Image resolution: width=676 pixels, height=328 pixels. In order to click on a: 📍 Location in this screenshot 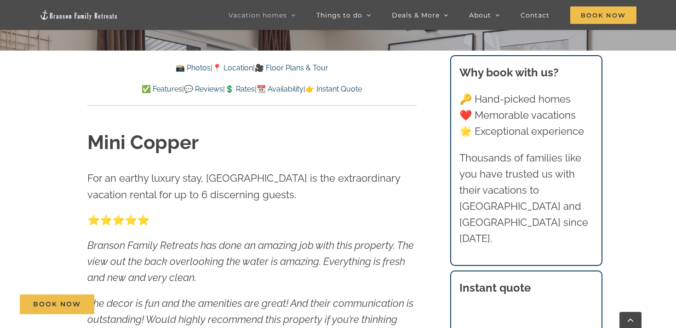, I will do `click(233, 68)`.